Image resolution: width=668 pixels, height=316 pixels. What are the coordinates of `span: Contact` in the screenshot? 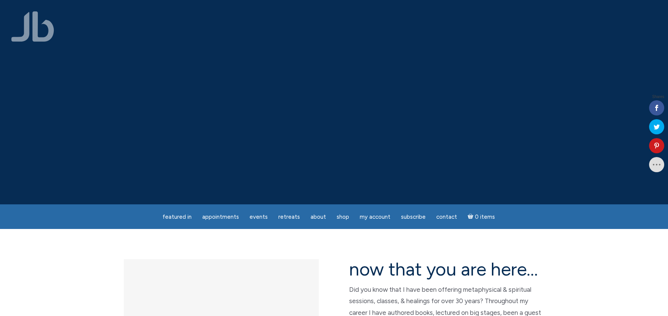 It's located at (447, 217).